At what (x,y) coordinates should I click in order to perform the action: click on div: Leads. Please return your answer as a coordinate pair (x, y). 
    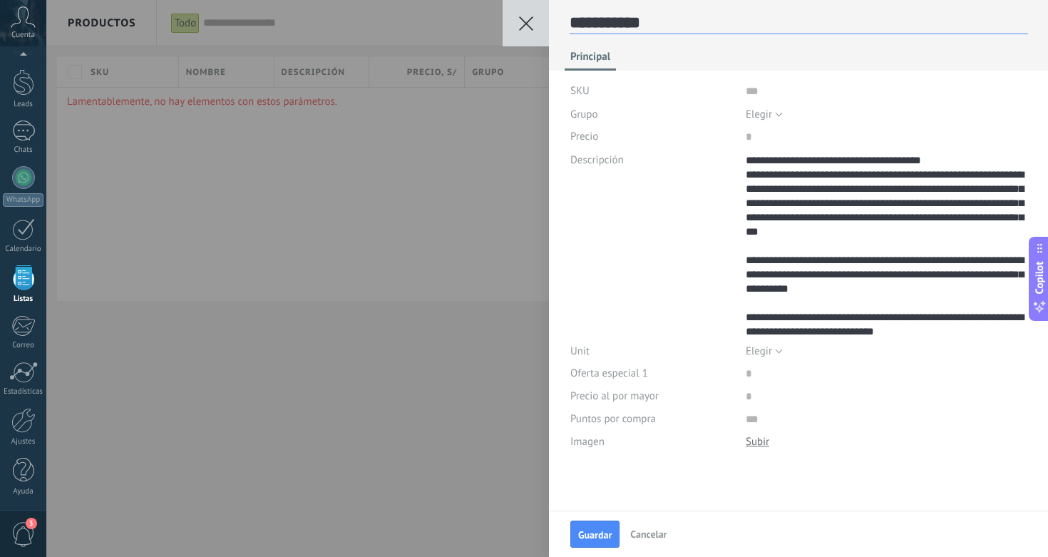
    Looking at the image, I should click on (24, 104).